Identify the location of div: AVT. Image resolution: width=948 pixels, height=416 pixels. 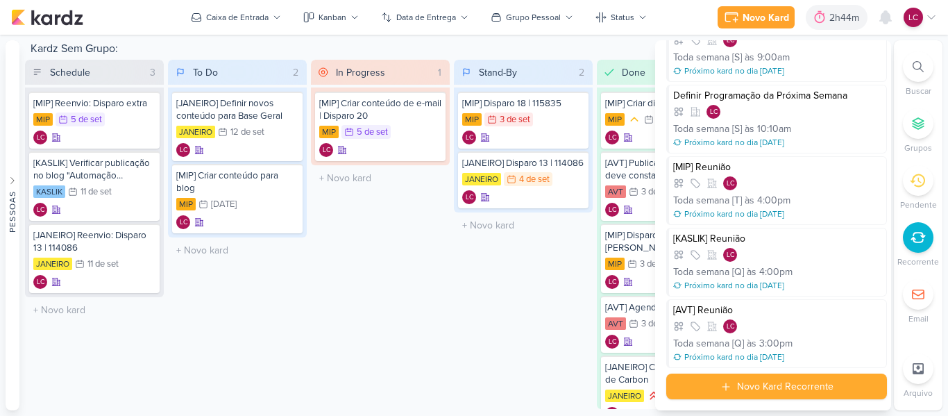
(616, 323).